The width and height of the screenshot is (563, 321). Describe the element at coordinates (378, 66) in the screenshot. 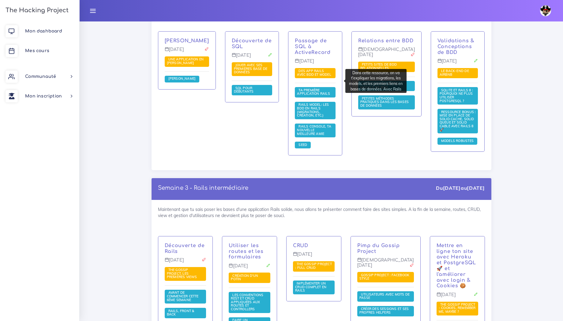

I see `span: Petits sites de BDD relationnelles` at that location.